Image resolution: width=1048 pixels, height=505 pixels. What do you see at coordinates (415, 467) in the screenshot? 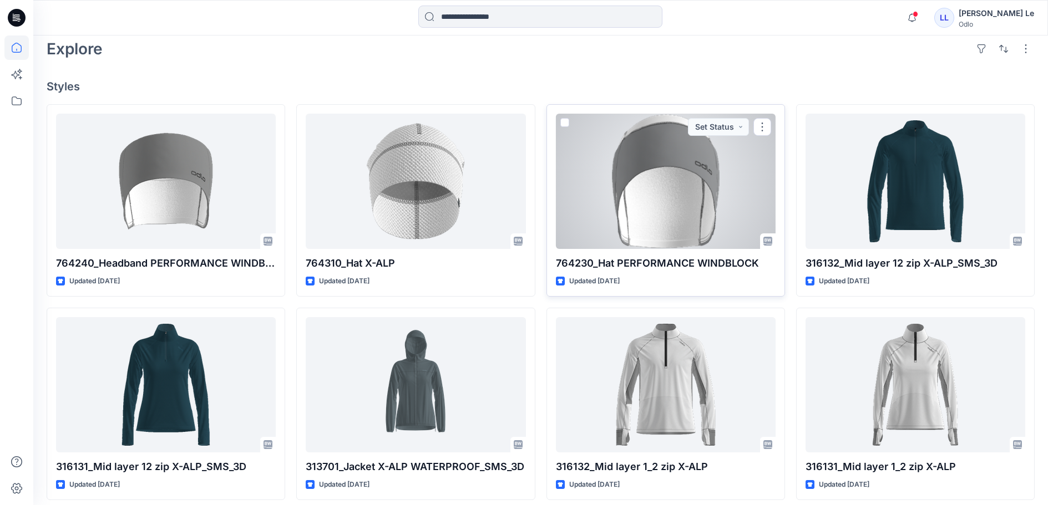
I see `p: 313701_Jacket X-ALP WATERPROOF_SMS_3D` at bounding box center [415, 467].